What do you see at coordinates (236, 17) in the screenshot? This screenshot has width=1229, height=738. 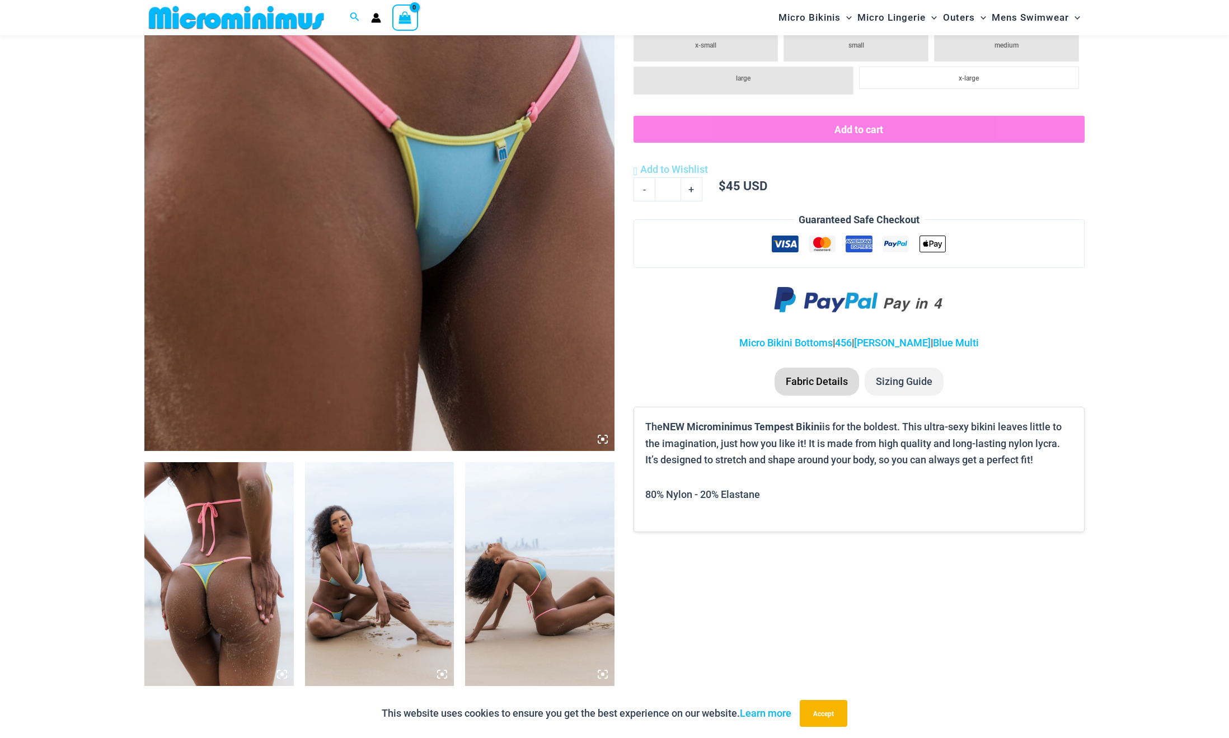 I see `img: MM SHOP LOGO FLAT` at bounding box center [236, 17].